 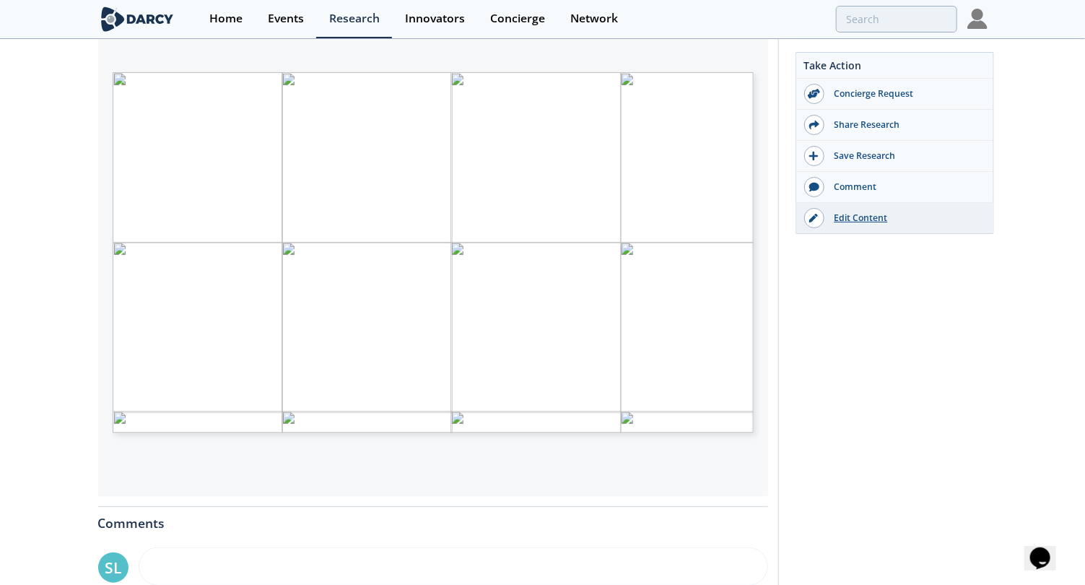 What do you see at coordinates (977, 19) in the screenshot?
I see `img: Profile` at bounding box center [977, 19].